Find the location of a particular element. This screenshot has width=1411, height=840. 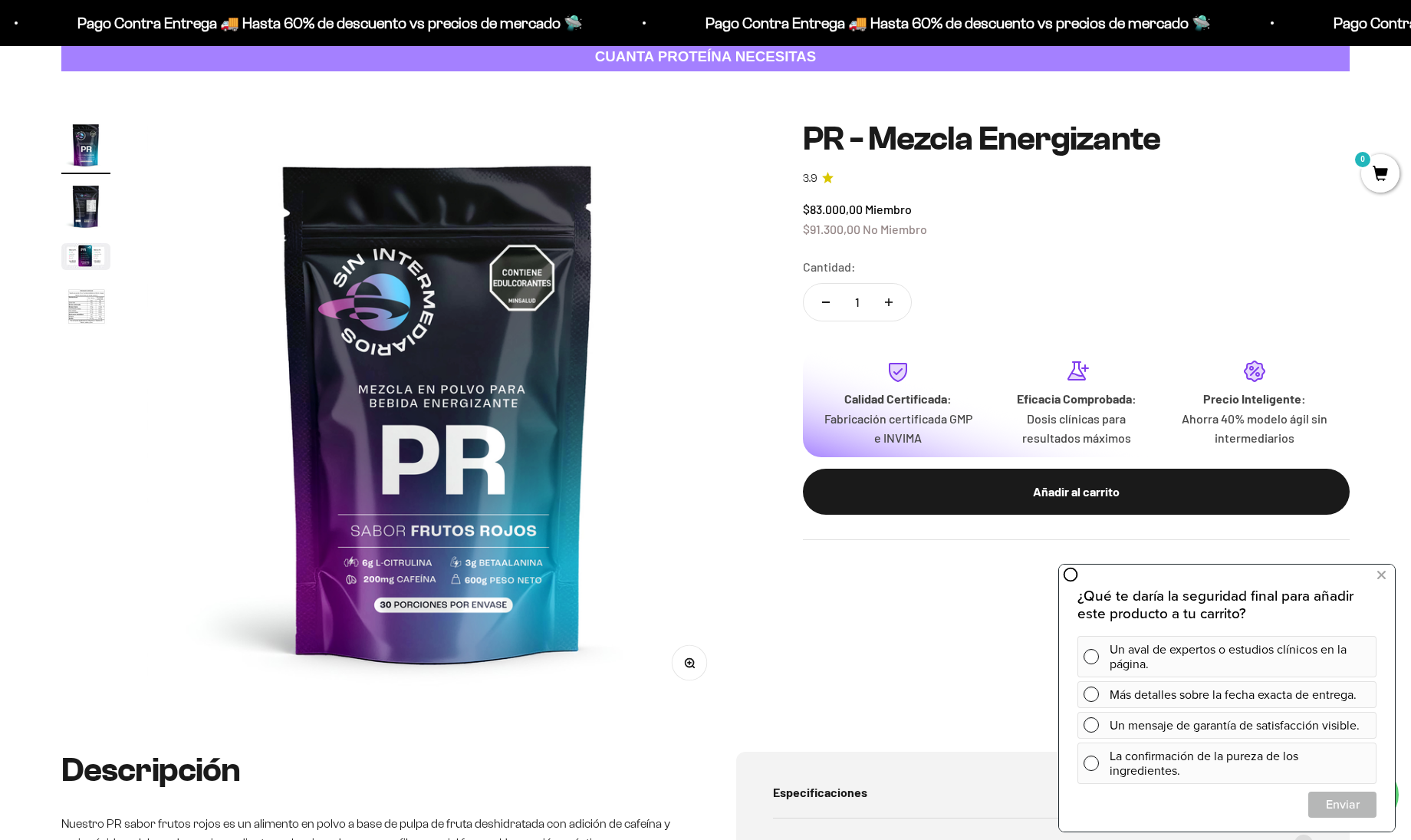

button: Ir al artículo 2 is located at coordinates (86, 208).